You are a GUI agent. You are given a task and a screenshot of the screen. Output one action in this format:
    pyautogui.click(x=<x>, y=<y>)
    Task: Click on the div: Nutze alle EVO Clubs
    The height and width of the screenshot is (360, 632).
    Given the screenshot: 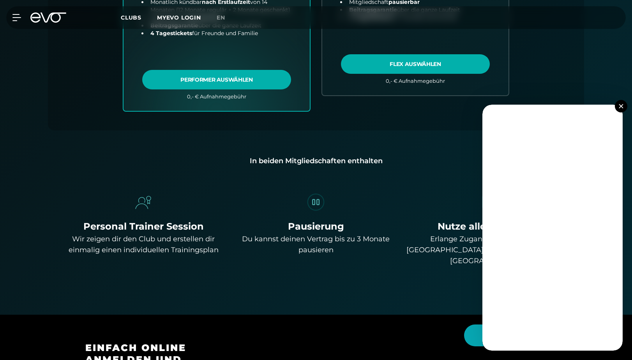 What is the action you would take?
    pyautogui.click(x=489, y=226)
    